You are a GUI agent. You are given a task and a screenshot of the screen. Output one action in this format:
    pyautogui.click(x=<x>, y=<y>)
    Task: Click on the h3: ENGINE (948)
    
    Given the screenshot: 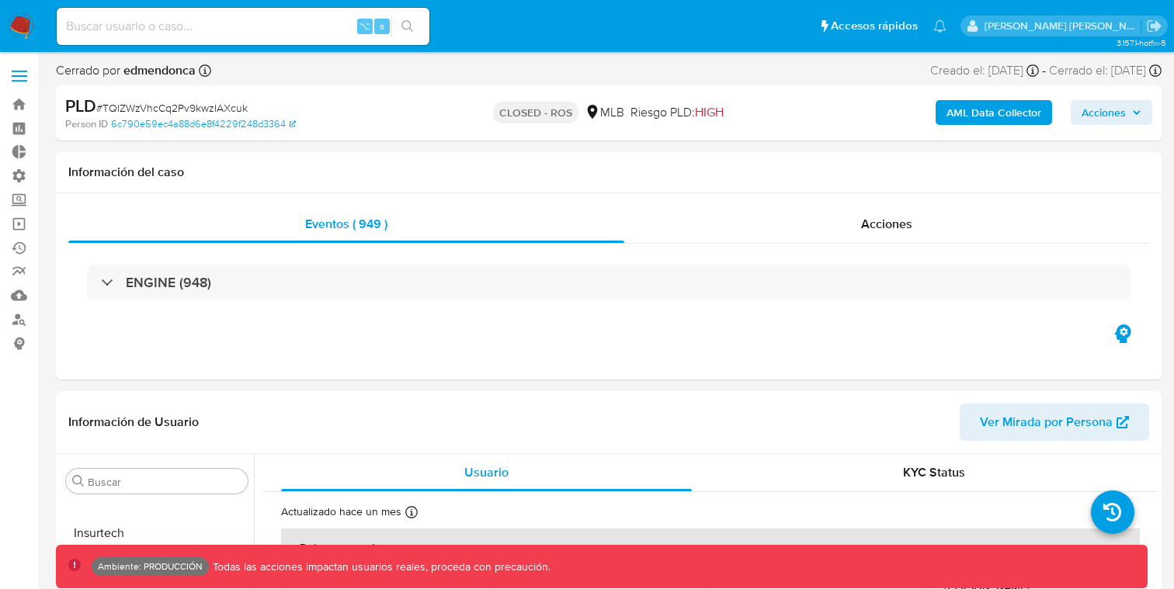 What is the action you would take?
    pyautogui.click(x=168, y=283)
    